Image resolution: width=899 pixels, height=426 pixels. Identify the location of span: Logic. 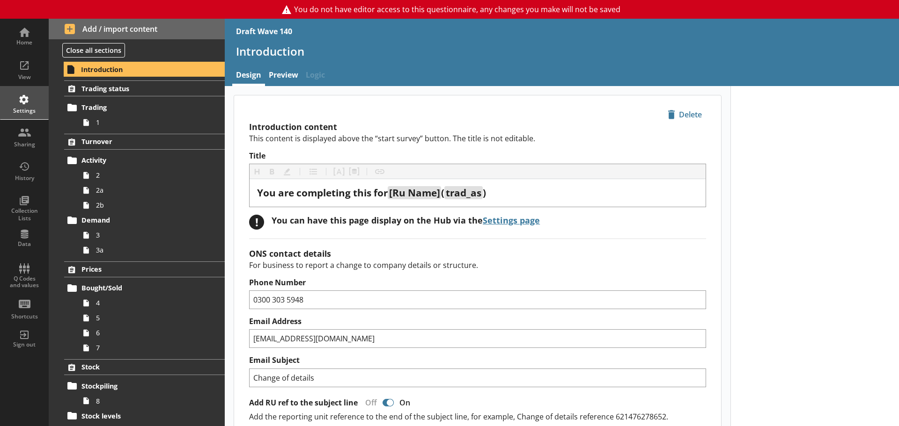
(315, 76).